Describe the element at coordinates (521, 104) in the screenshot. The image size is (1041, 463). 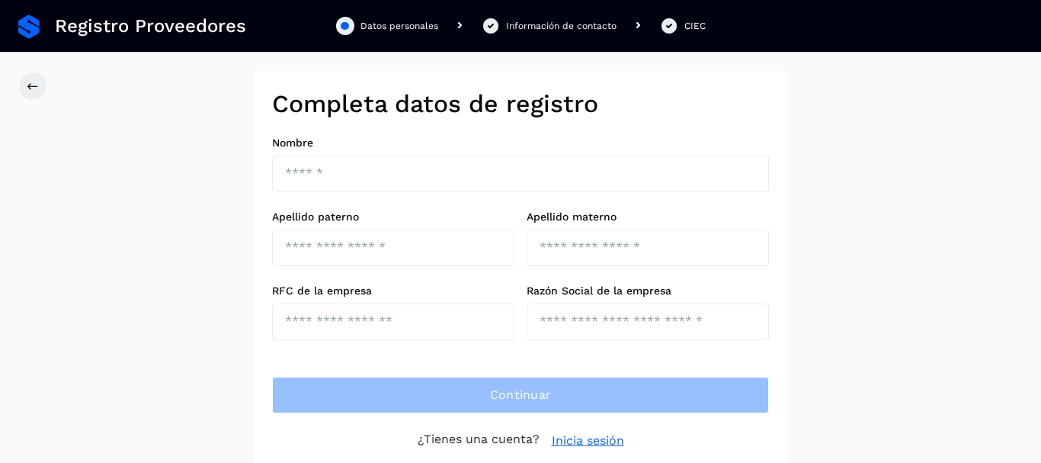
I see `h2: Completa datos de registro` at that location.